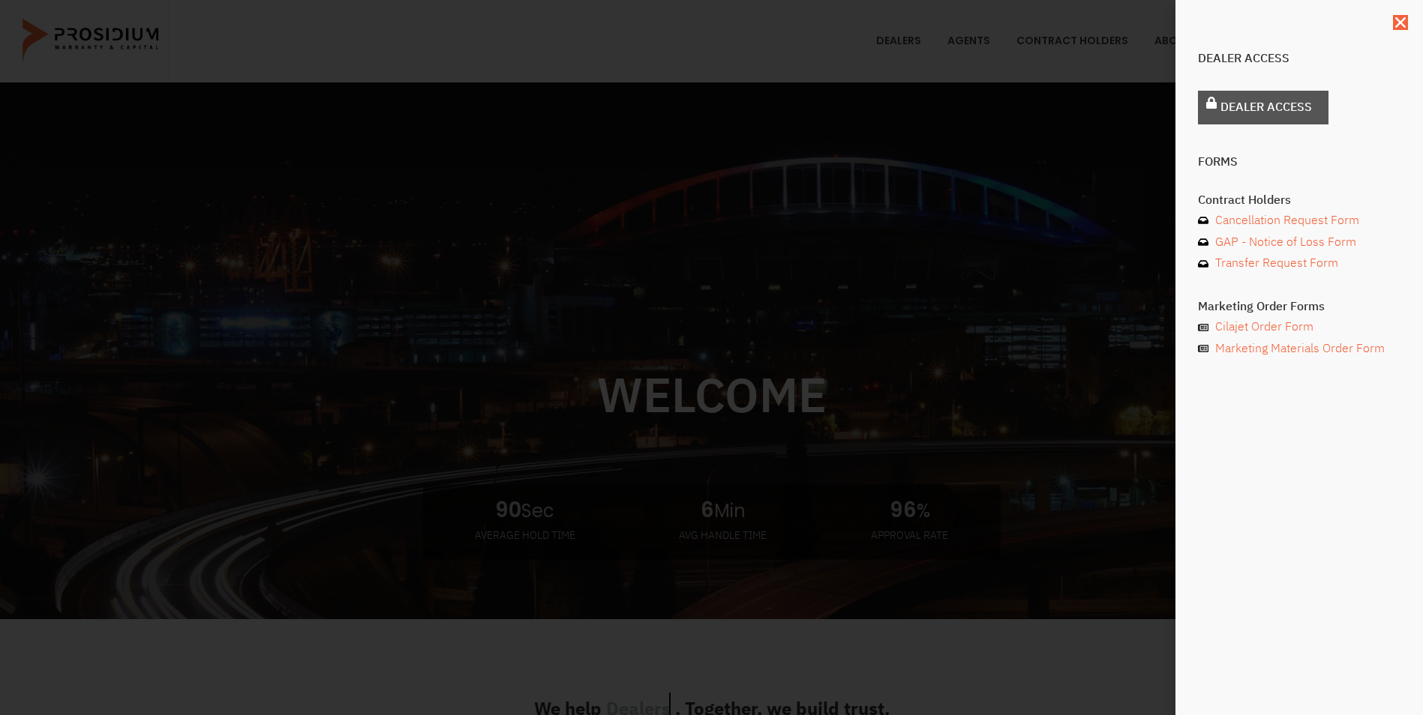  I want to click on a: Close, so click(1400, 22).